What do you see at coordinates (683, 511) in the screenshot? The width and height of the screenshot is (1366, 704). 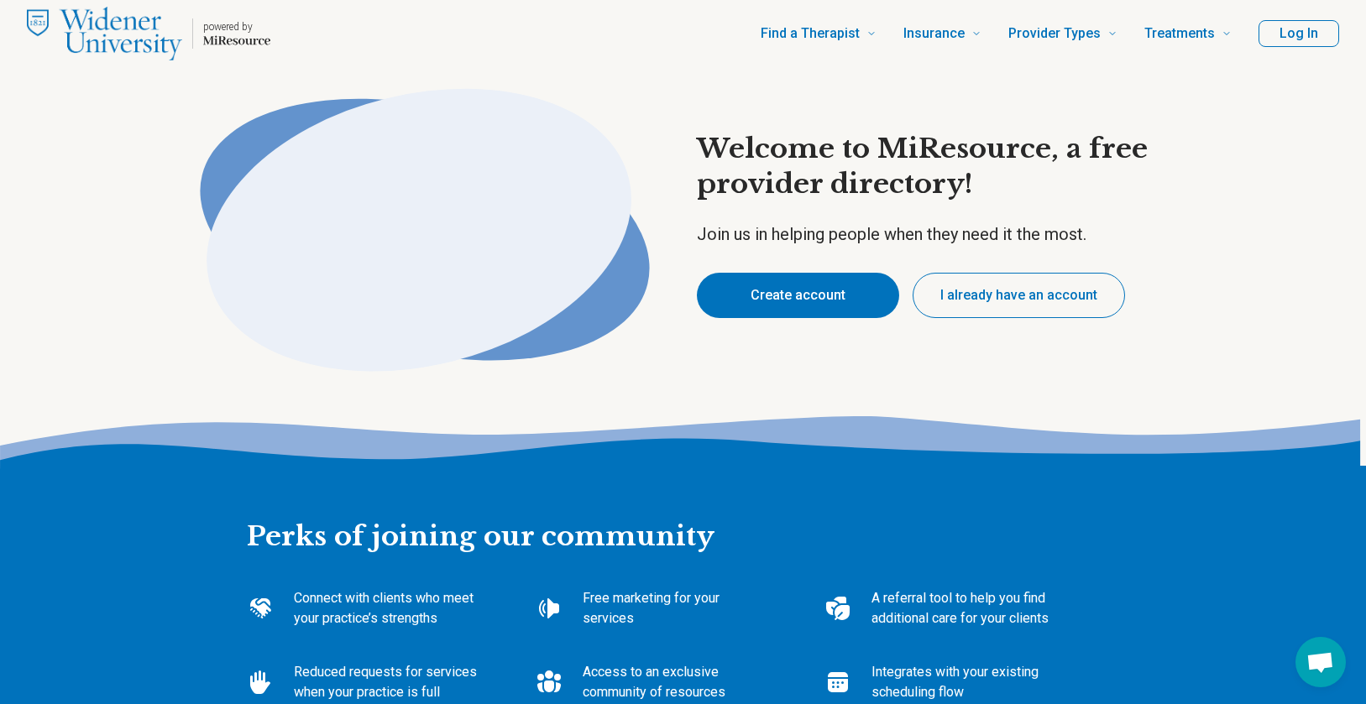 I see `h2: Perks of joining our community` at bounding box center [683, 511].